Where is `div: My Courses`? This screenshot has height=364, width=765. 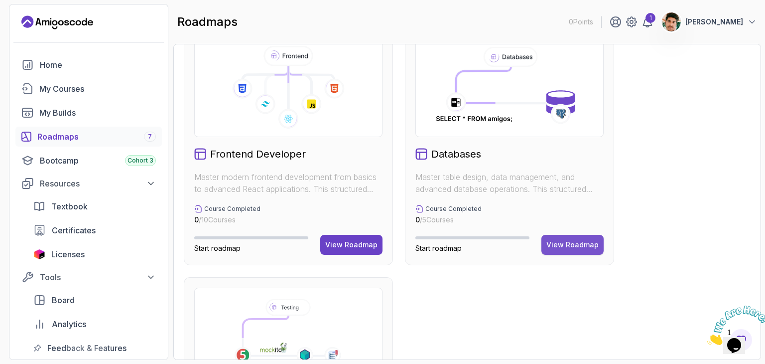
div: My Courses is located at coordinates (98, 89).